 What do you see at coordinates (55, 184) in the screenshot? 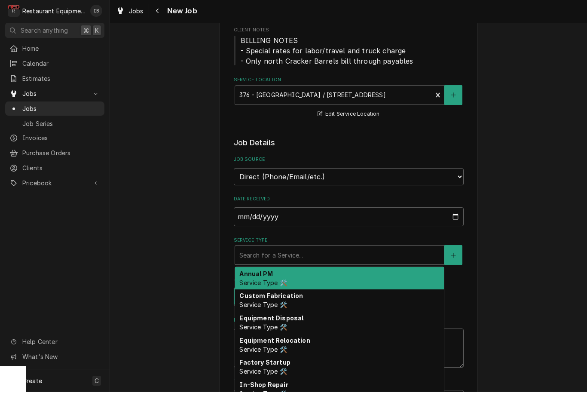
I see `span: Pricebook` at bounding box center [55, 184].